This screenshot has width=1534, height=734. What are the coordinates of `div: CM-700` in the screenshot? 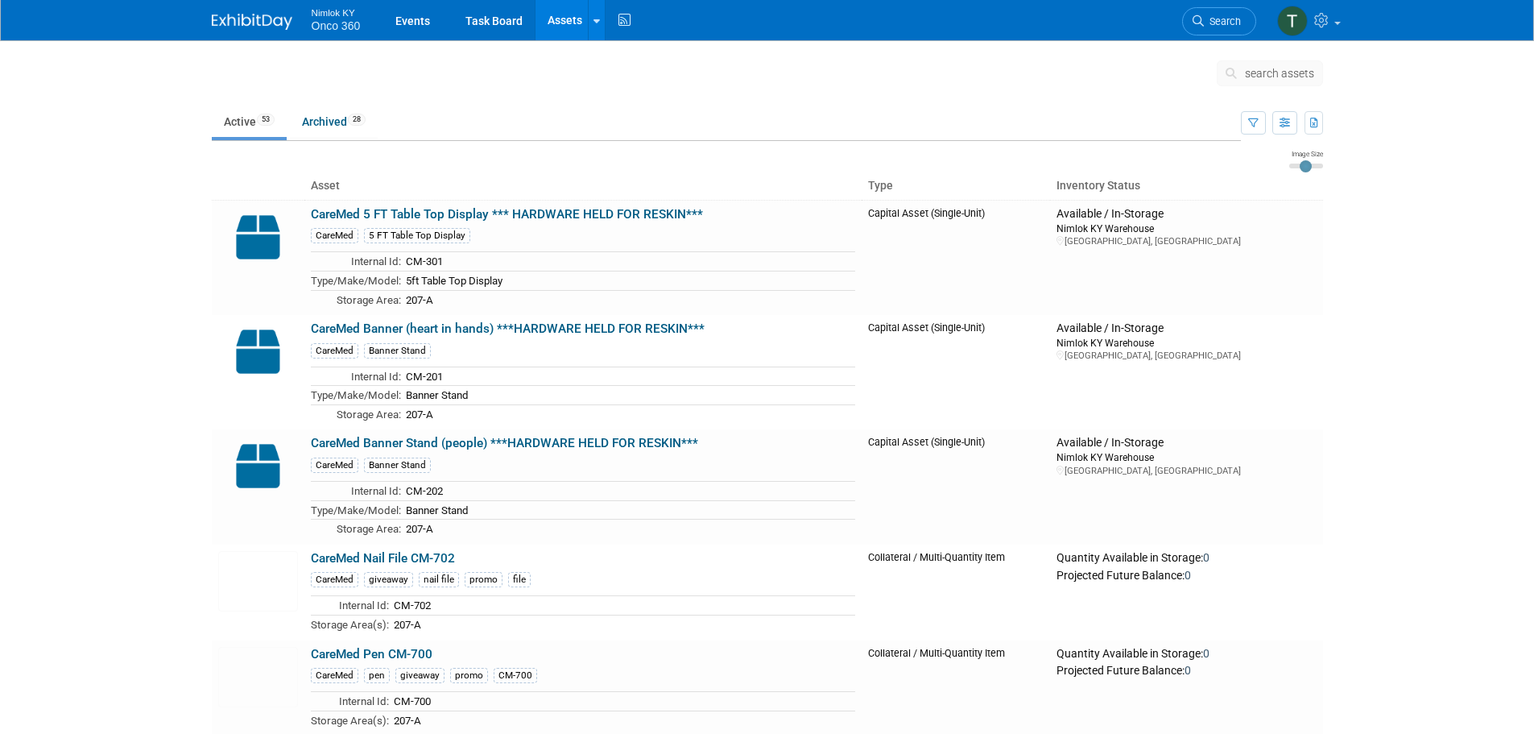 It's located at (515, 675).